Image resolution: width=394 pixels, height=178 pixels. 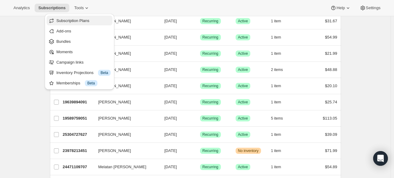 What do you see at coordinates (64, 52) in the screenshot?
I see `span: Moments` at bounding box center [64, 52].